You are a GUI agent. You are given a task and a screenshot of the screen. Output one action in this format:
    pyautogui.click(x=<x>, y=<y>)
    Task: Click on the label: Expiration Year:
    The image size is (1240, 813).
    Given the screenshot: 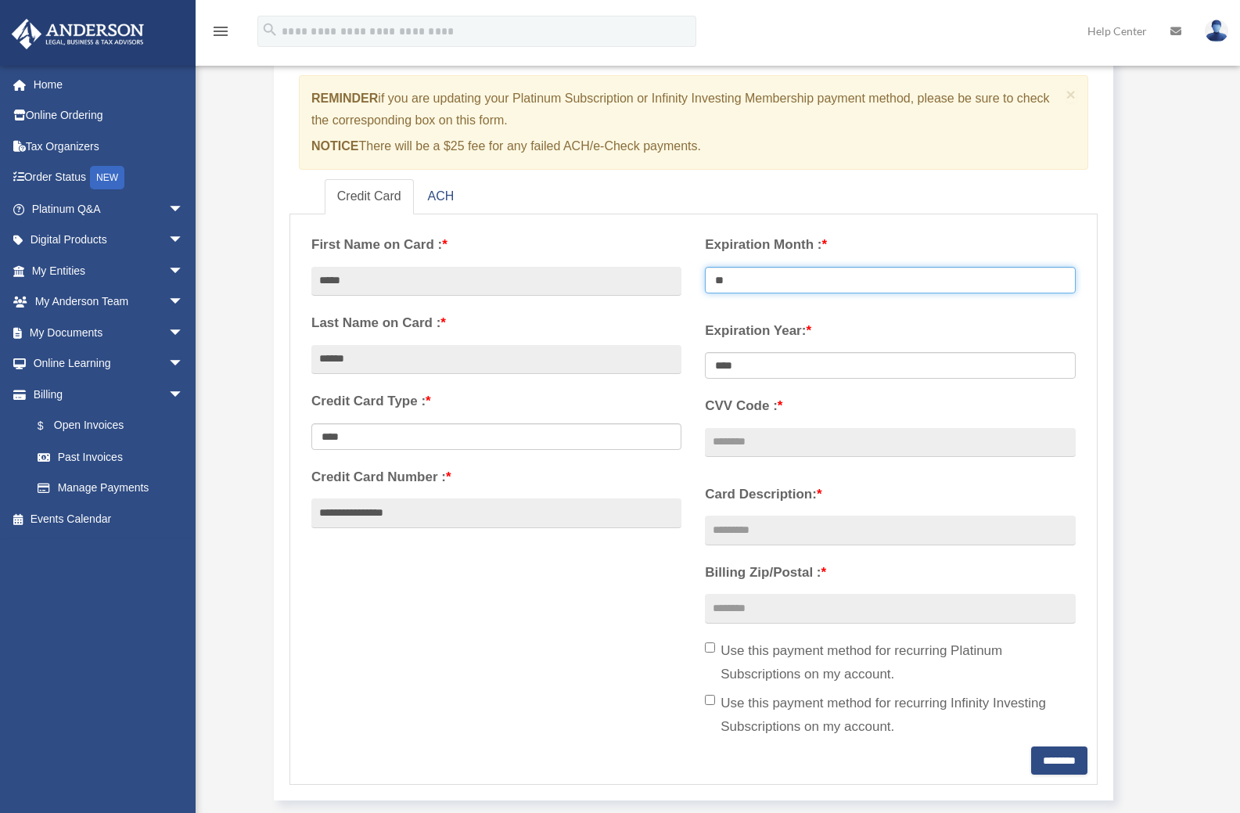 What is the action you would take?
    pyautogui.click(x=889, y=331)
    